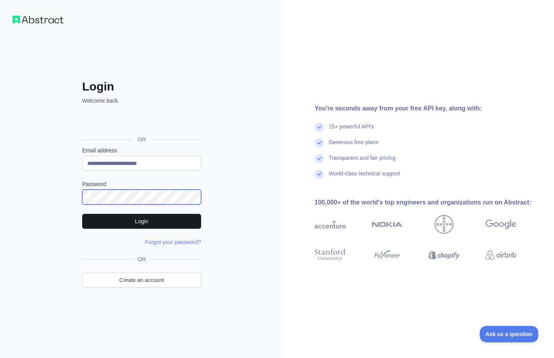  Describe the element at coordinates (141, 122) in the screenshot. I see `div: Sign in with Google. Opens in new tab` at that location.